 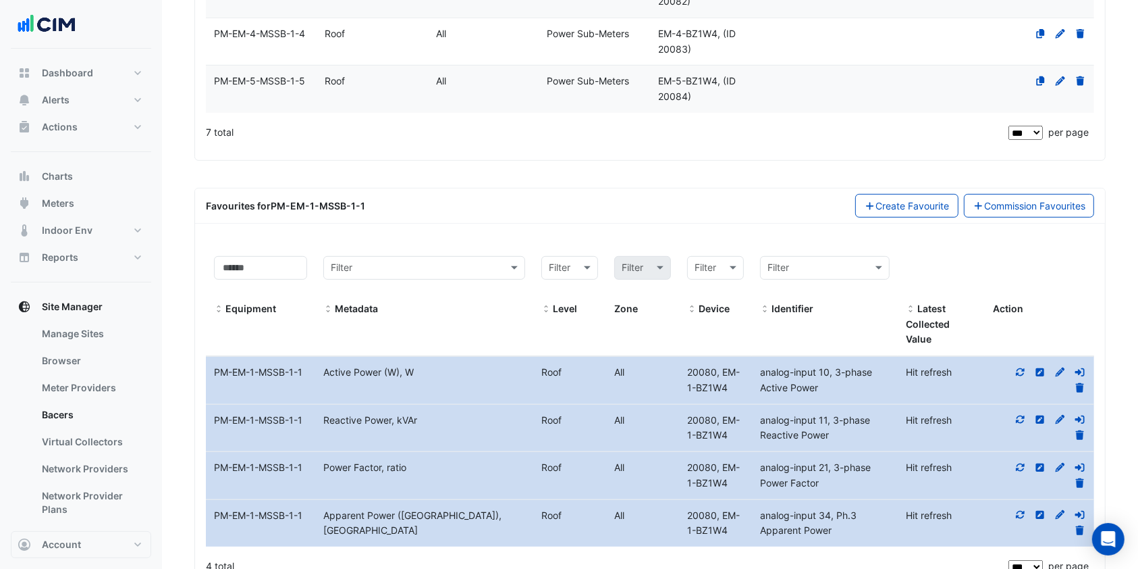 What do you see at coordinates (425, 372) in the screenshot?
I see `div: Active Power (W), W` at bounding box center [425, 372].